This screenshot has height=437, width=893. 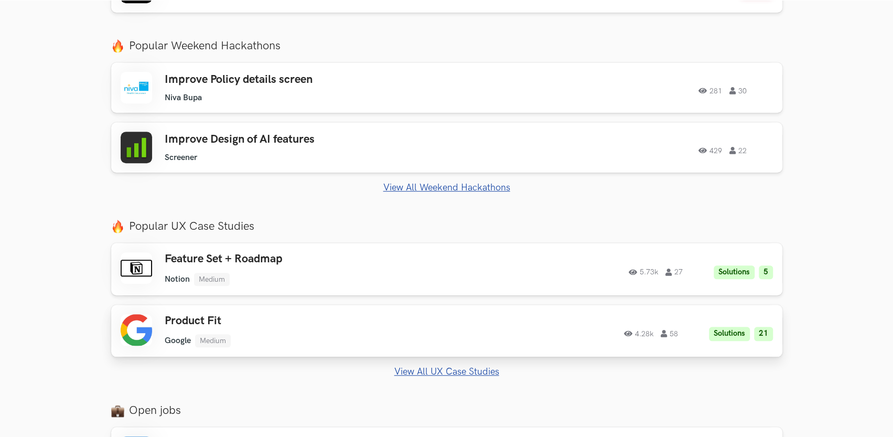 I want to click on label: Popular UX Case Studies, so click(x=447, y=226).